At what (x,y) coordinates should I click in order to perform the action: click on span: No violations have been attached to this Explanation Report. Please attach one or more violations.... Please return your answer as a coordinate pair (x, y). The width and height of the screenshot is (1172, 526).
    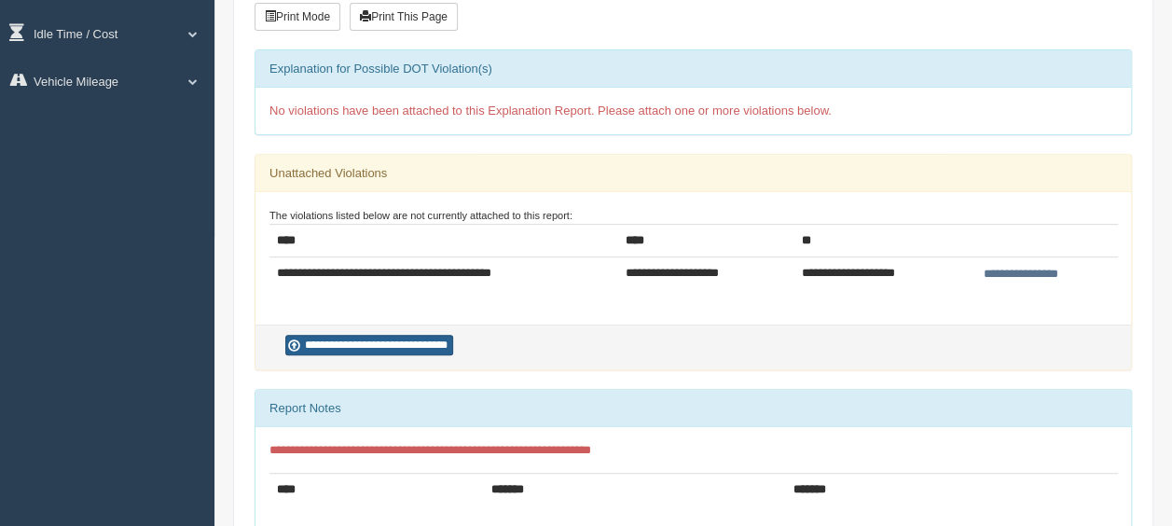
    Looking at the image, I should click on (550, 110).